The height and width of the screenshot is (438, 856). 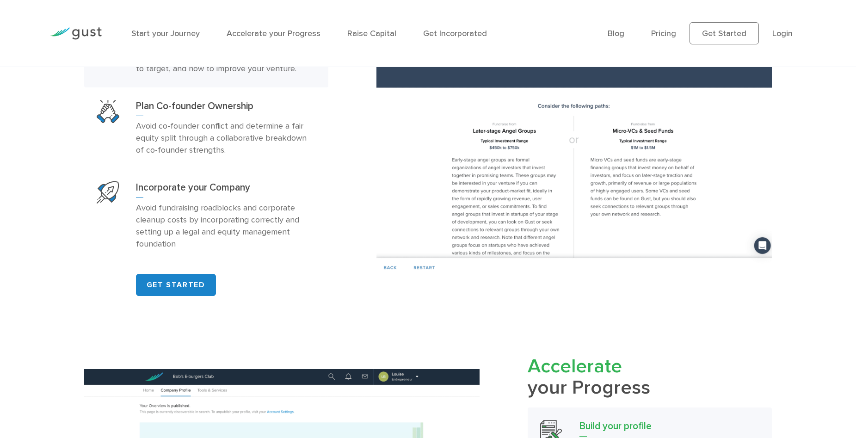 I want to click on a: Start your Journey, so click(x=166, y=33).